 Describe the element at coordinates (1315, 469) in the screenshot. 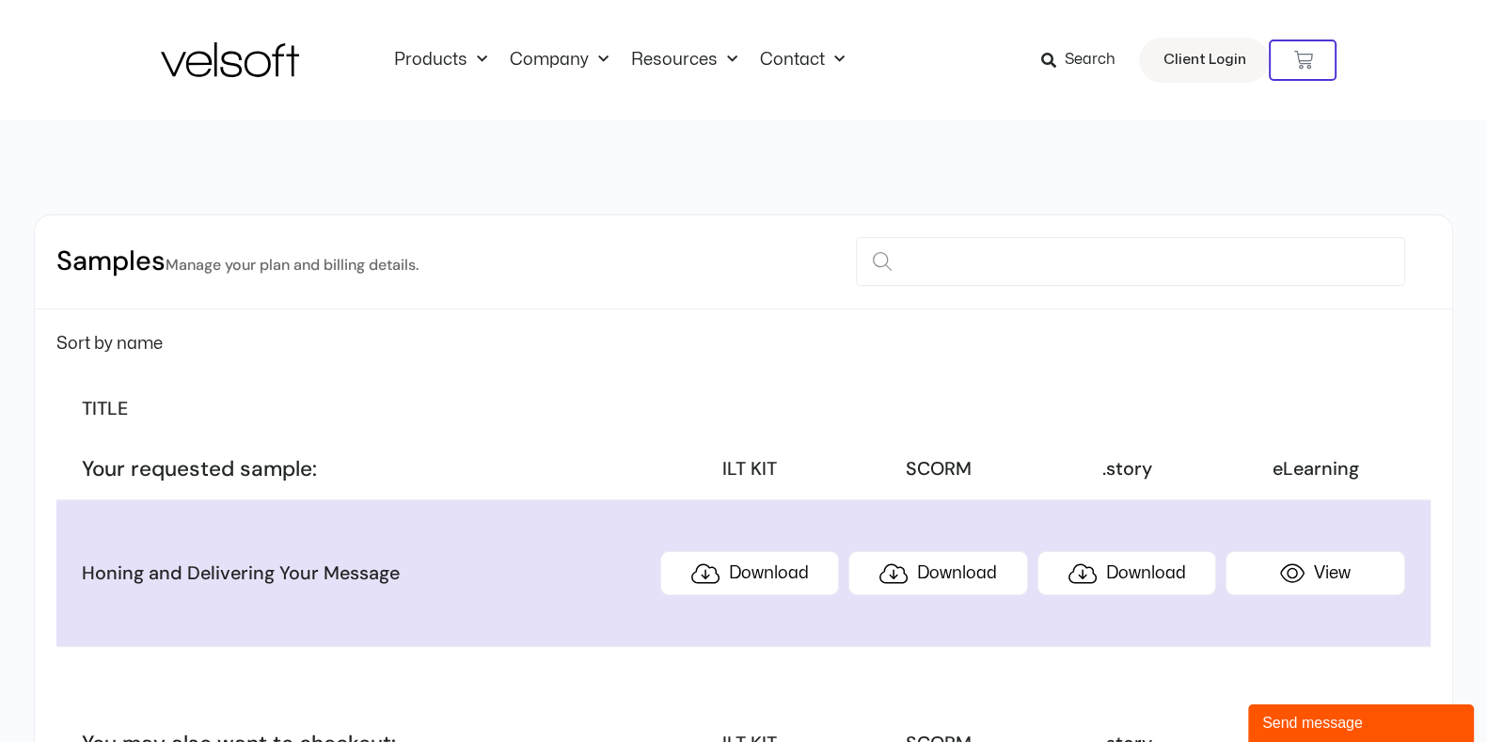

I see `h3: eLearning` at that location.